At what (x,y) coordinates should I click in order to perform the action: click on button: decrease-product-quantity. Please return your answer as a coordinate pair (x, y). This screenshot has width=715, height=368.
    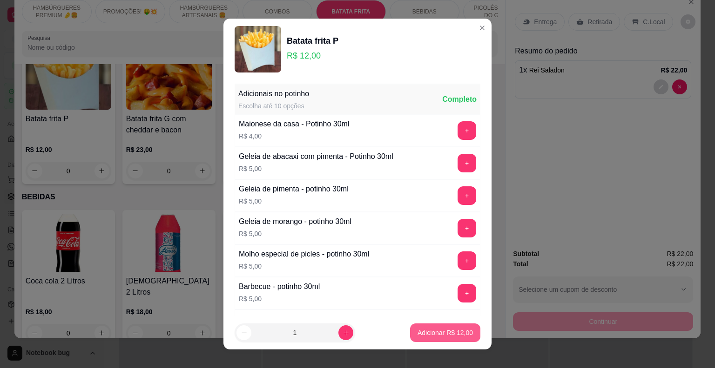
    Looking at the image, I should click on (244, 333).